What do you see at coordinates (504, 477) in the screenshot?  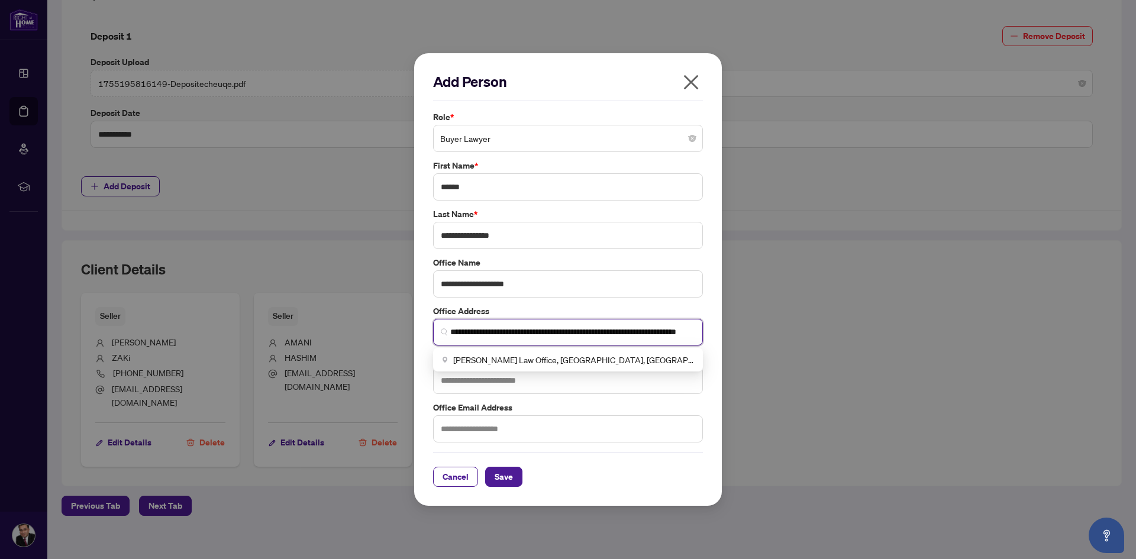 I see `span: Save` at bounding box center [504, 477].